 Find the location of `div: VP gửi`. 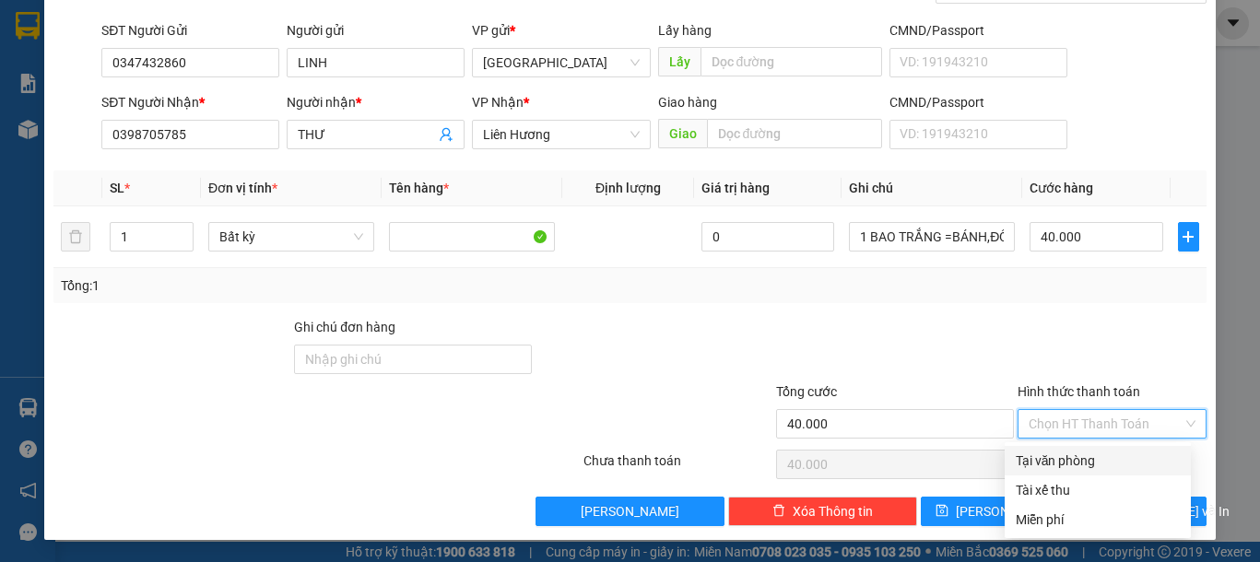

div: VP gửi is located at coordinates (560, 30).